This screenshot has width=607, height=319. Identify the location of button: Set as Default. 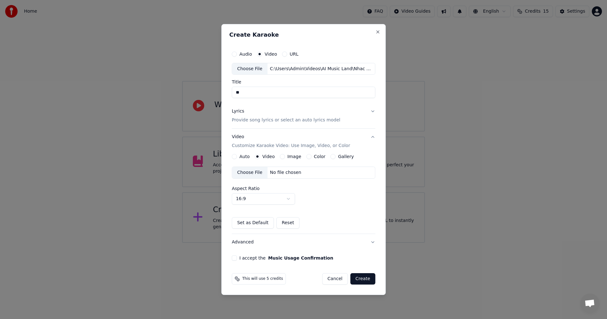
(253, 223).